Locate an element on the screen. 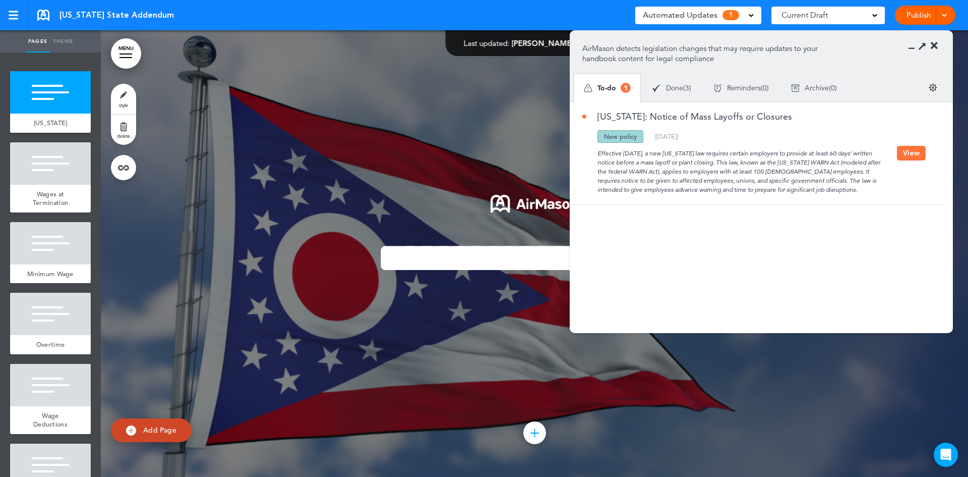 The height and width of the screenshot is (477, 968). img: apu_icons_remind.svg is located at coordinates (718, 88).